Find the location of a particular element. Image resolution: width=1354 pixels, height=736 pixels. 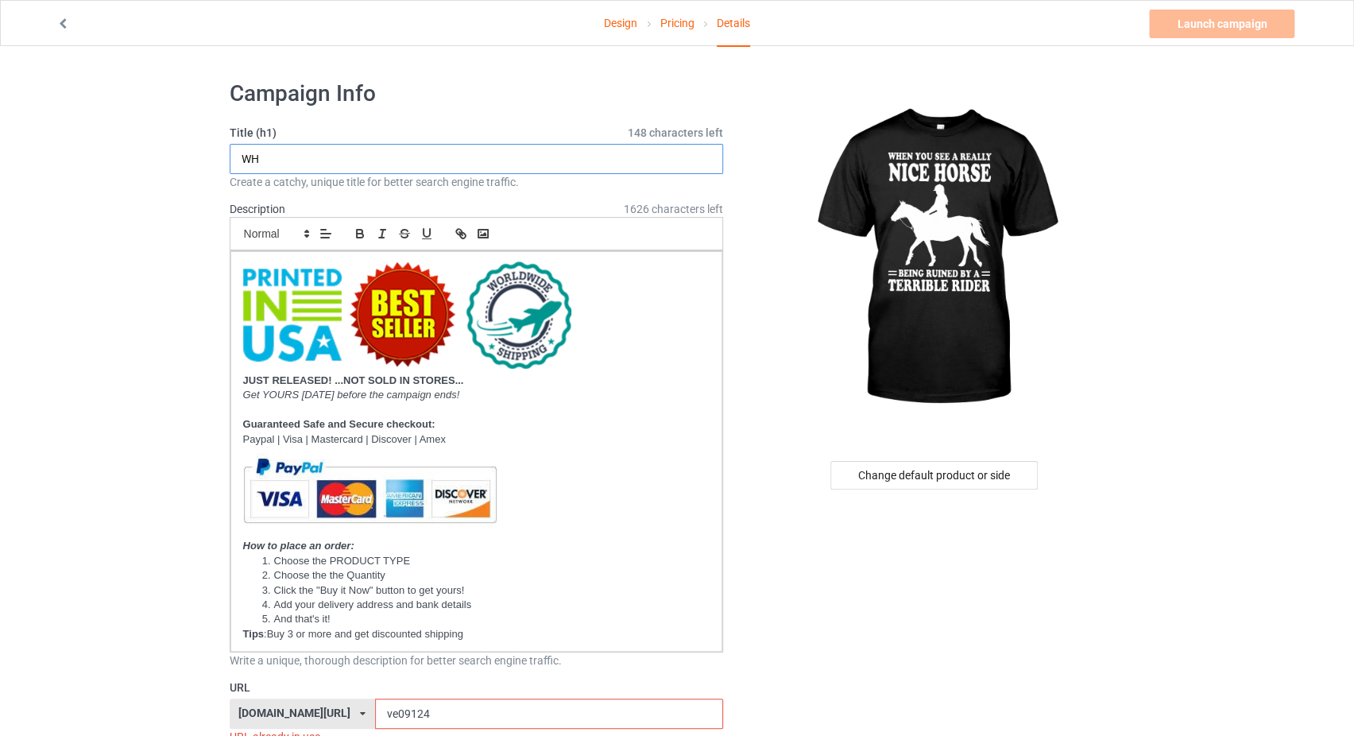

em: How to place an order: is located at coordinates (299, 545).